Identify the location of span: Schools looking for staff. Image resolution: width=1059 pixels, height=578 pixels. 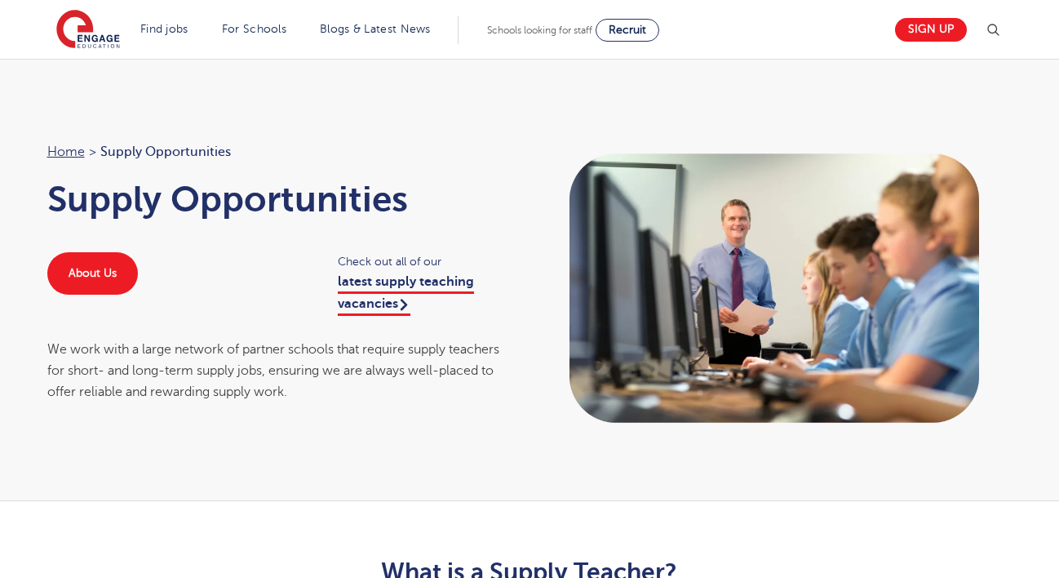
(539, 30).